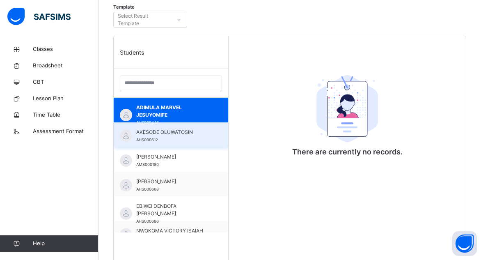 The width and height of the screenshot is (481, 260). Describe the element at coordinates (147, 164) in the screenshot. I see `span: AMS000180` at that location.